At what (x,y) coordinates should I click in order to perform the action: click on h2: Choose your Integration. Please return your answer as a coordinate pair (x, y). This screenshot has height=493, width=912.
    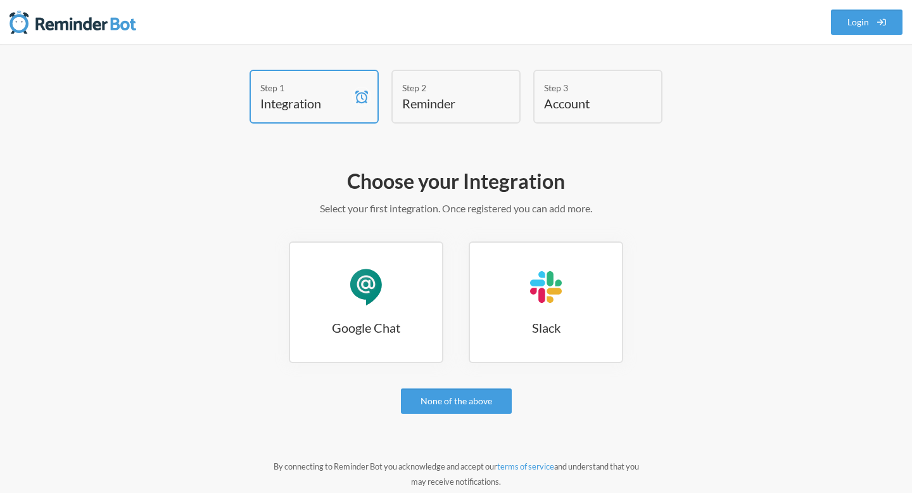
    Looking at the image, I should click on (456, 181).